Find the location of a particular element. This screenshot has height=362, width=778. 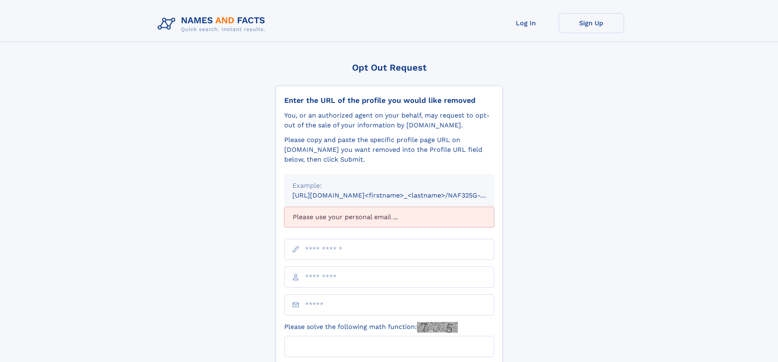

a: Sign Up is located at coordinates (591, 23).